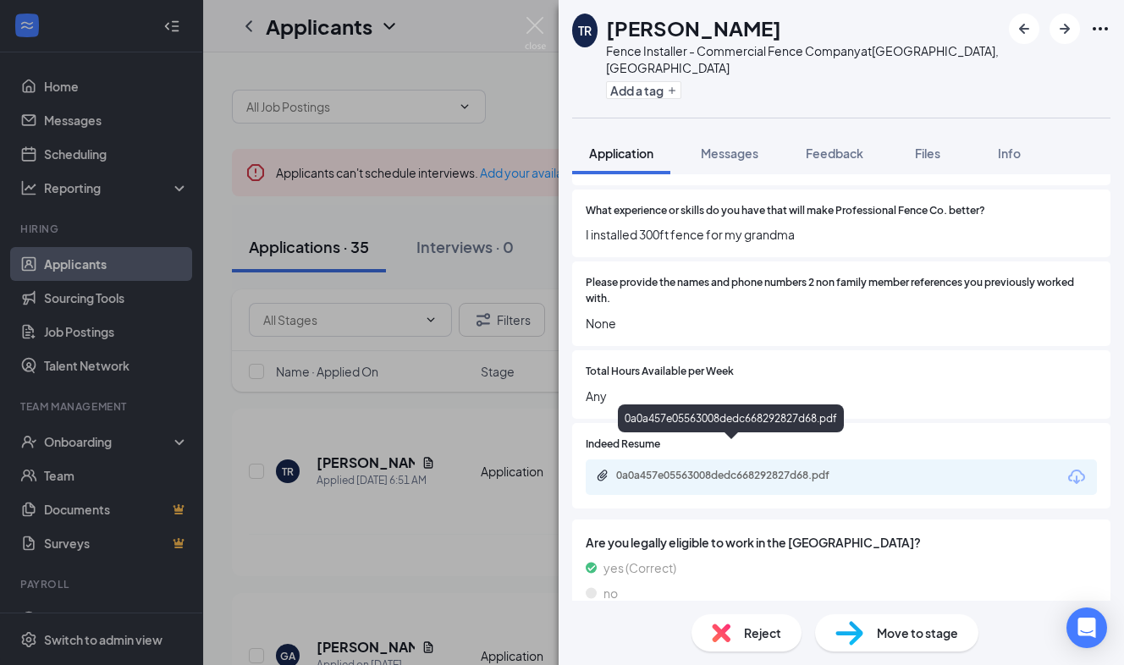 The width and height of the screenshot is (1124, 665). I want to click on svg: ArrowLeftNew, so click(1024, 29).